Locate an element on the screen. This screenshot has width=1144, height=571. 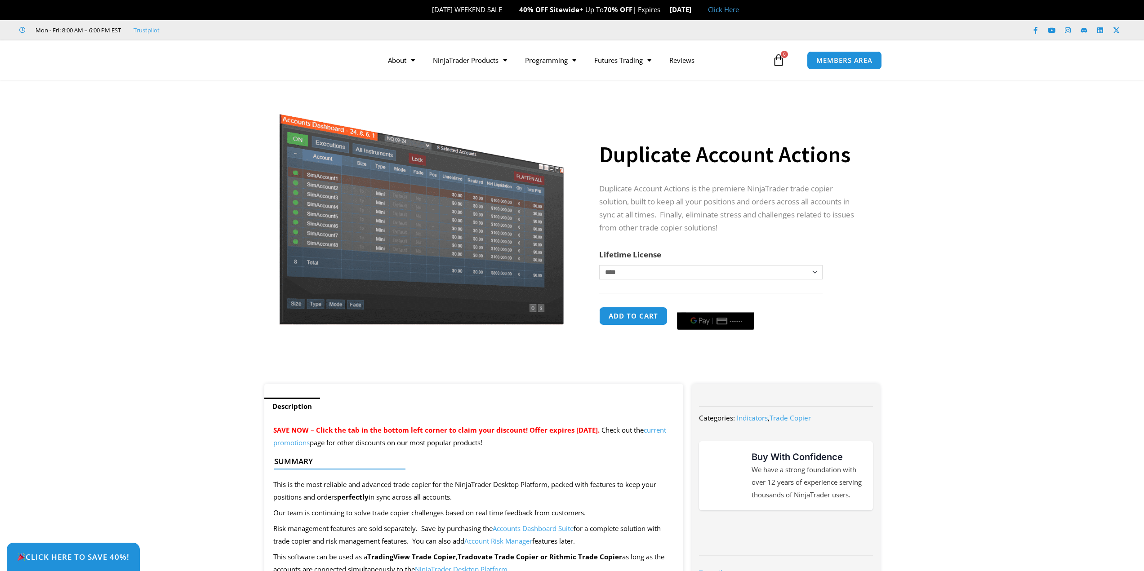
a: 0 is located at coordinates (778, 60).